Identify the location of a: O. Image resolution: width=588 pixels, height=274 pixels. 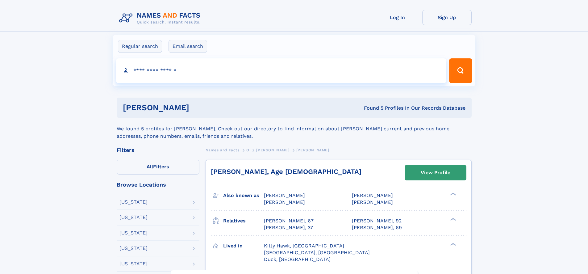
(248, 150).